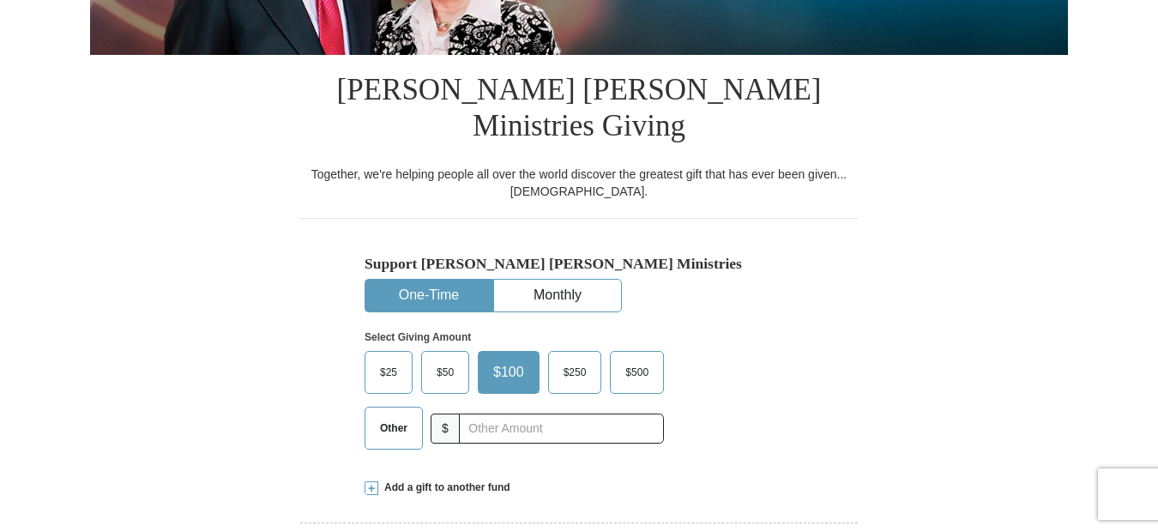 The height and width of the screenshot is (532, 1158). What do you see at coordinates (561, 428) in the screenshot?
I see `input: Other Amount` at bounding box center [561, 428].